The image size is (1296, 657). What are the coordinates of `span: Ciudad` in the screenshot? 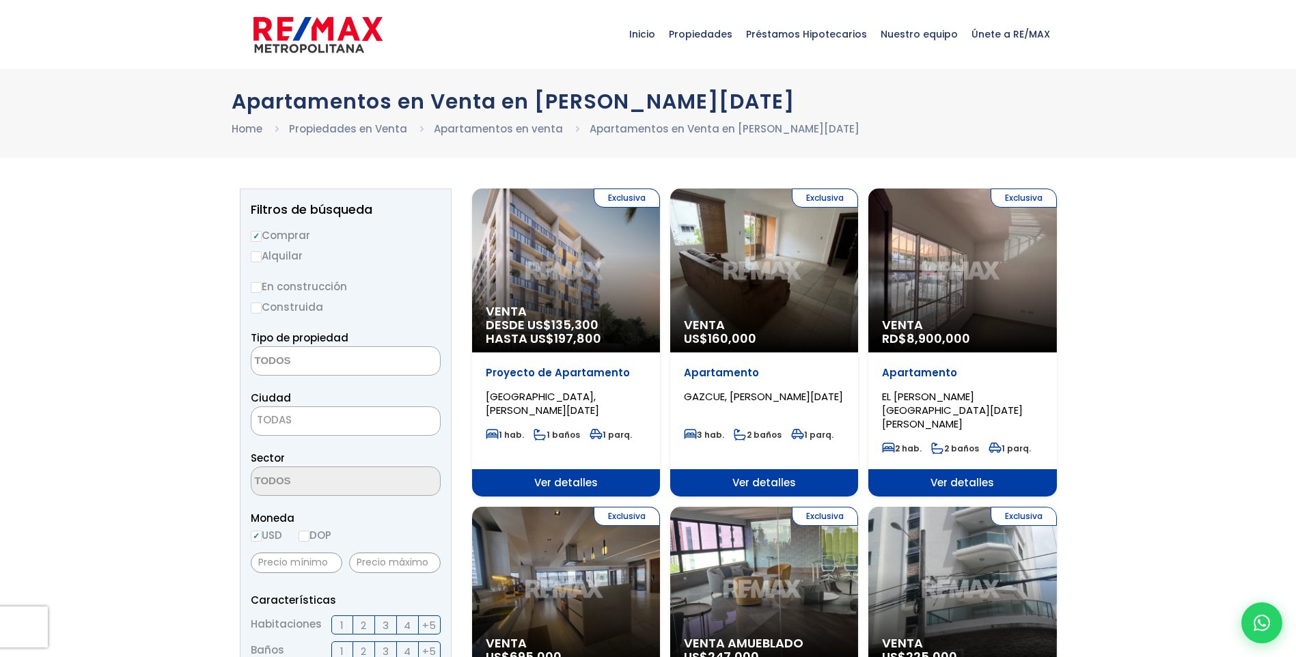 It's located at (271, 398).